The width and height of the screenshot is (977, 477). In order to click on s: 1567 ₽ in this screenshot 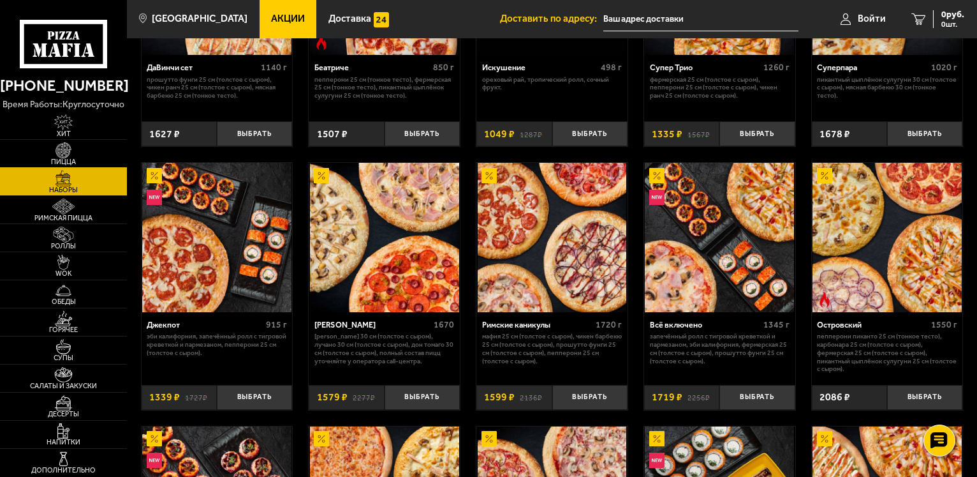, I will do `click(698, 134)`.